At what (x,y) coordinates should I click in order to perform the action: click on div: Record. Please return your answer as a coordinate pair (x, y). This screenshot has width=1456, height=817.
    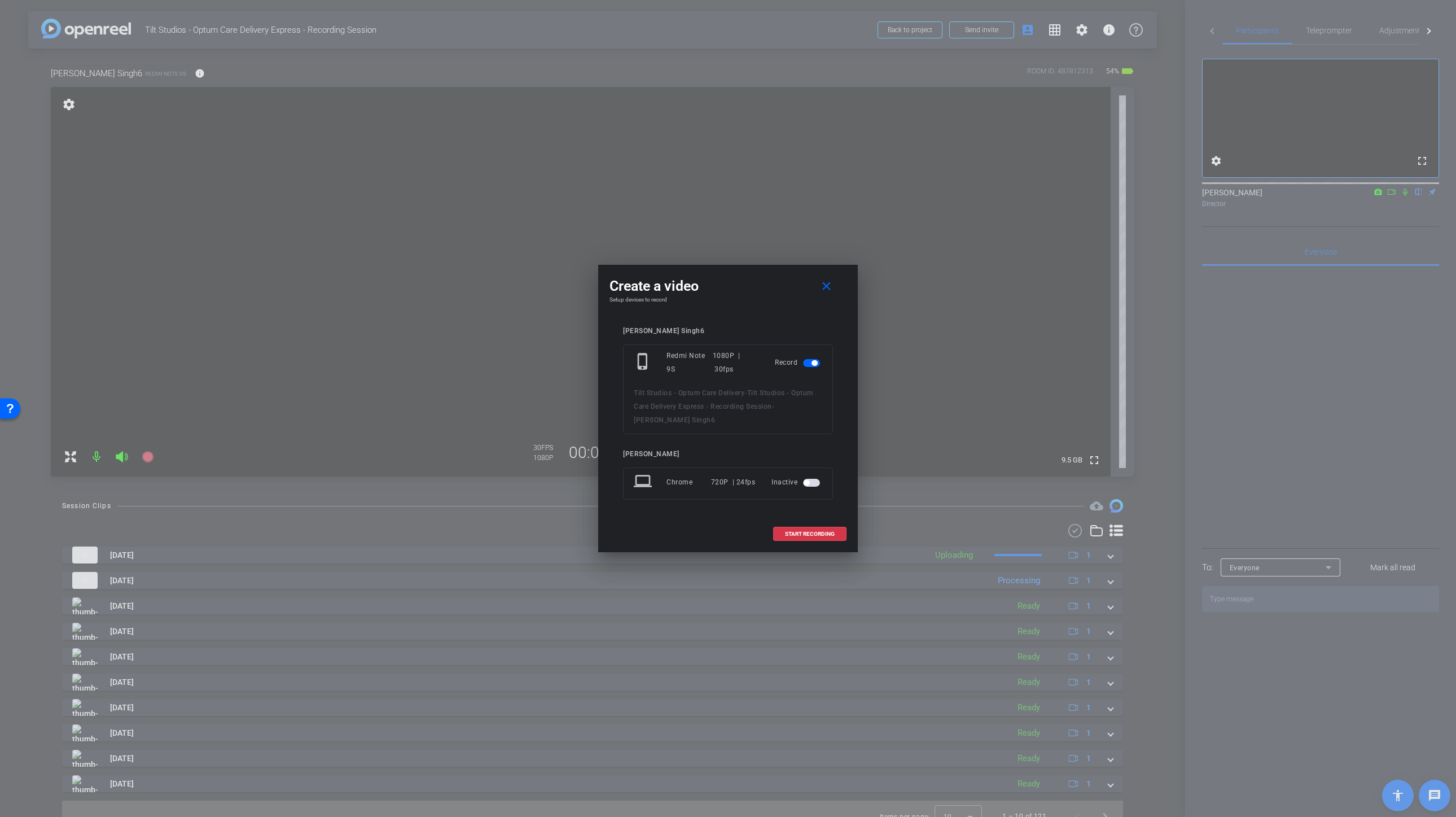
    Looking at the image, I should click on (799, 362).